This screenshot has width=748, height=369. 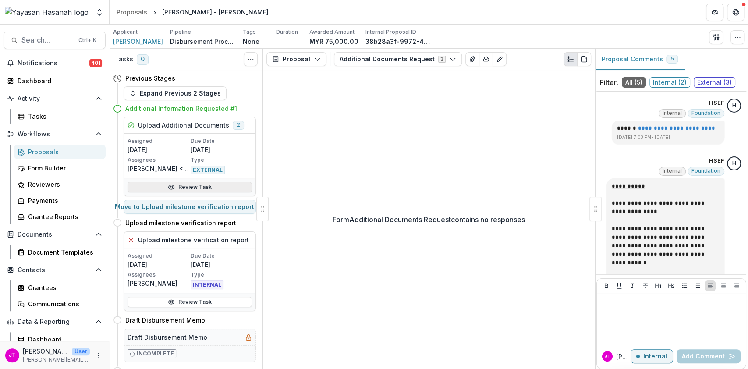 I want to click on p: Assignees, so click(x=158, y=275).